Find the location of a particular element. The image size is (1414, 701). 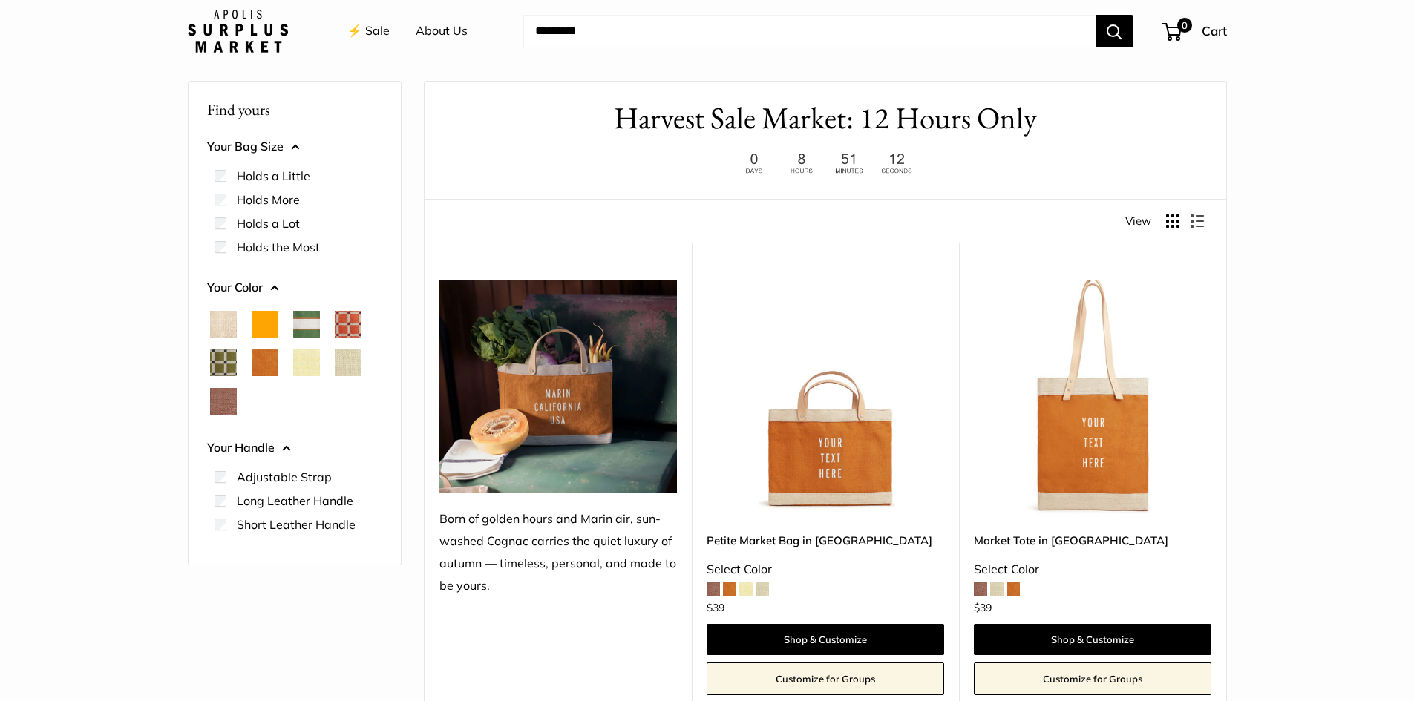

label: Holds a Lot is located at coordinates (268, 223).